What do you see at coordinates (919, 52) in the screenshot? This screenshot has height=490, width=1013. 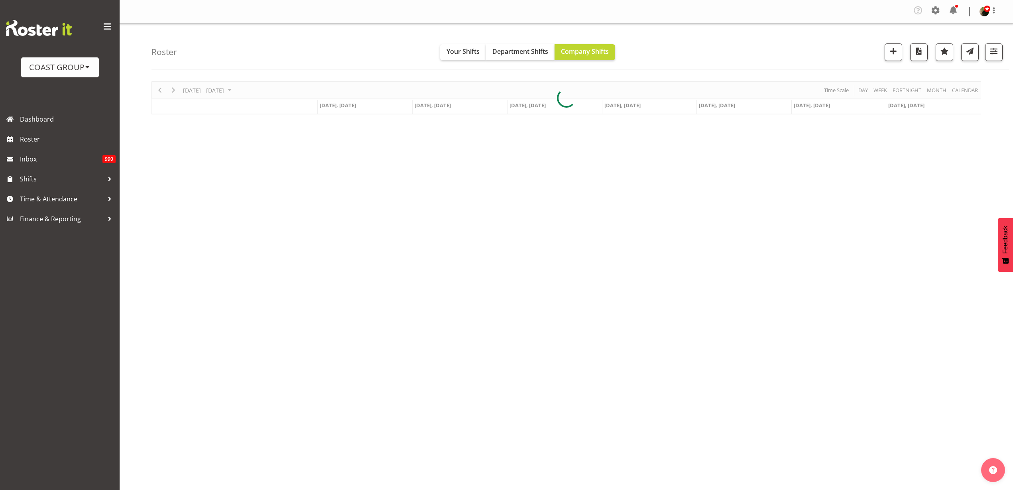 I see `button: Download a PDF of the roster according to the set date range.` at bounding box center [919, 52].